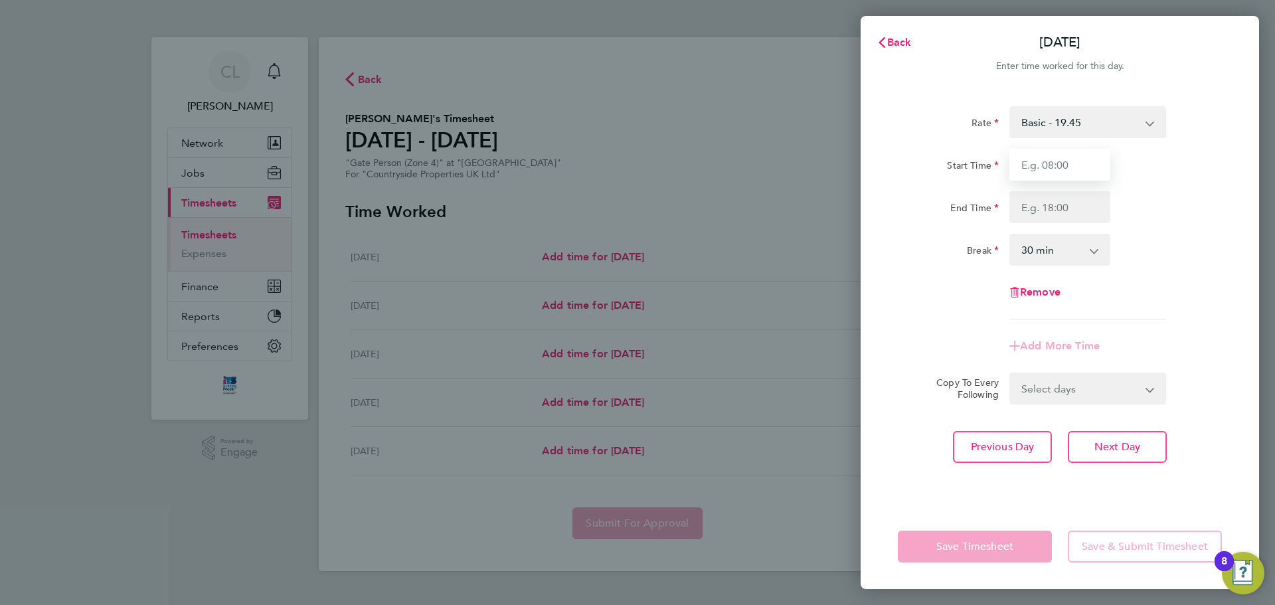 The image size is (1275, 605). Describe the element at coordinates (1243, 573) in the screenshot. I see `button: Open Resource Center, 8 new notifications` at that location.